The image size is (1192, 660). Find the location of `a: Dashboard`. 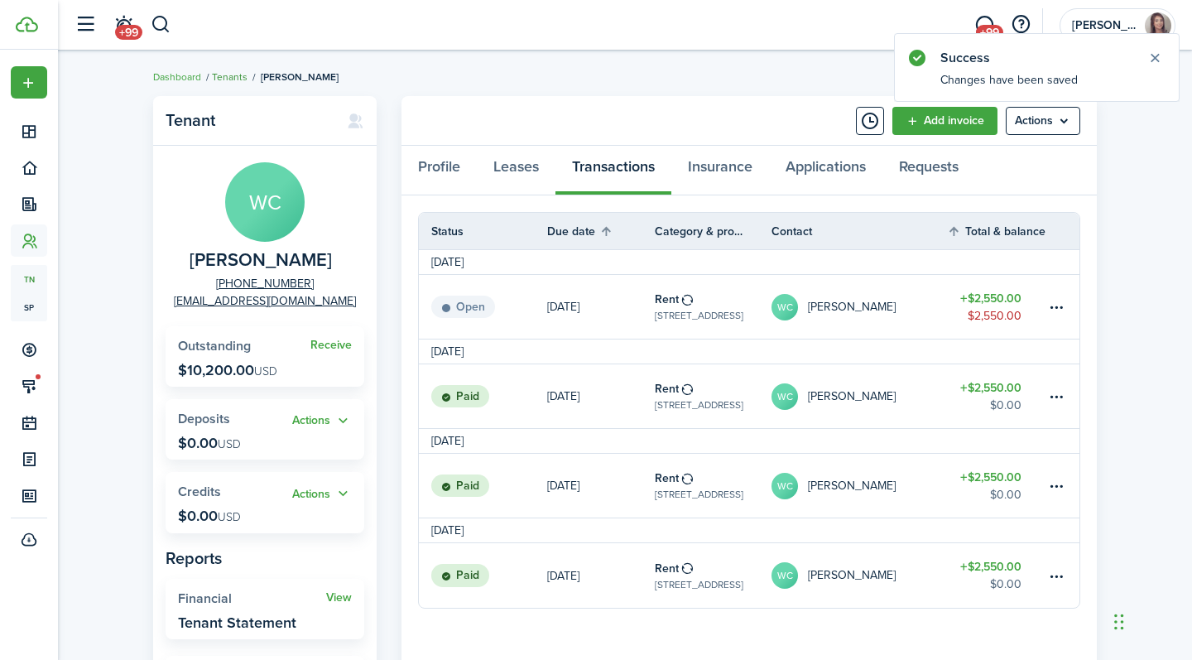

a: Dashboard is located at coordinates (177, 77).